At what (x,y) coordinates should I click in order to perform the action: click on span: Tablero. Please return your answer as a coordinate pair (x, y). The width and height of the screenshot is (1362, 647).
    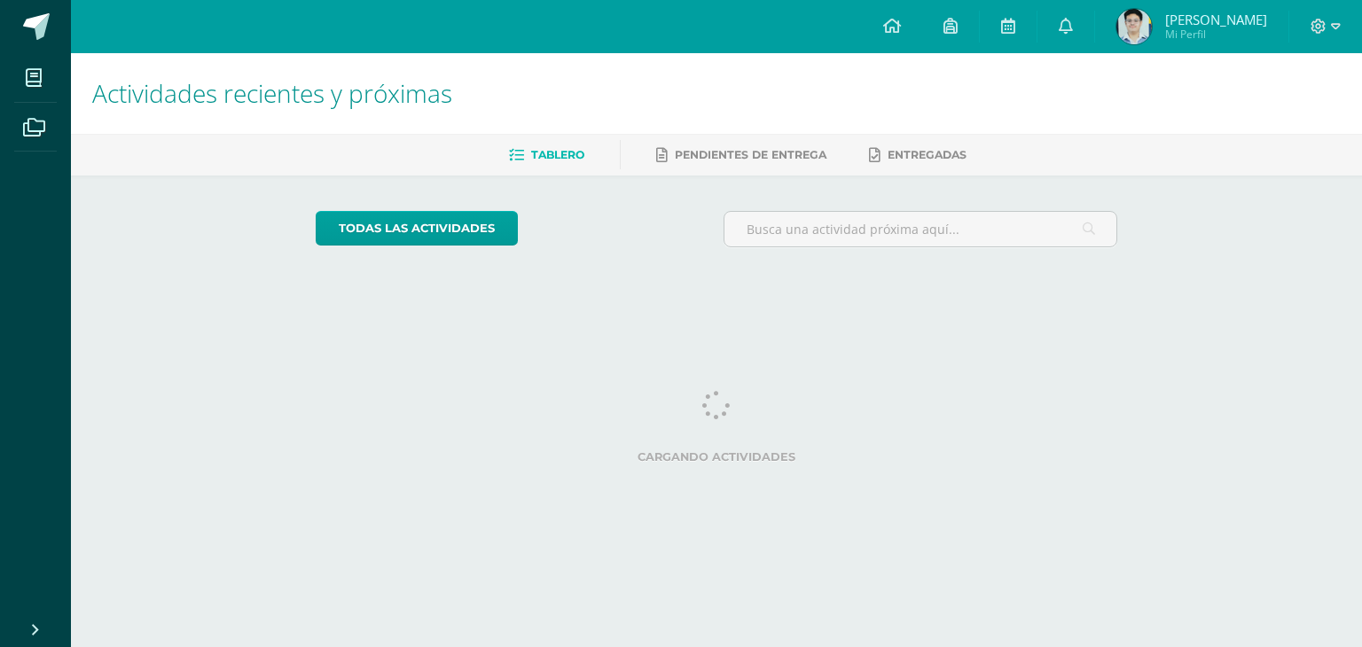
    Looking at the image, I should click on (558, 154).